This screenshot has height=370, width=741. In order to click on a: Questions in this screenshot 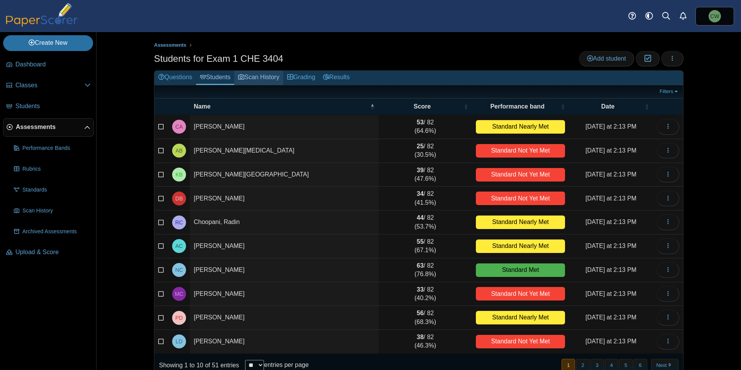, I will do `click(175, 78)`.